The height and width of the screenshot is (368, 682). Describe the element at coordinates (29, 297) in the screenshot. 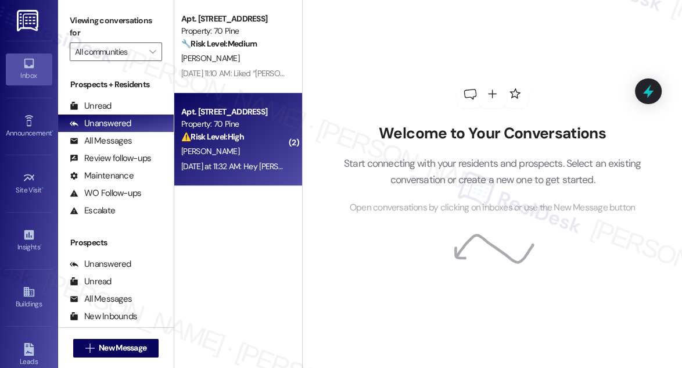

I see `a: Buildings` at that location.